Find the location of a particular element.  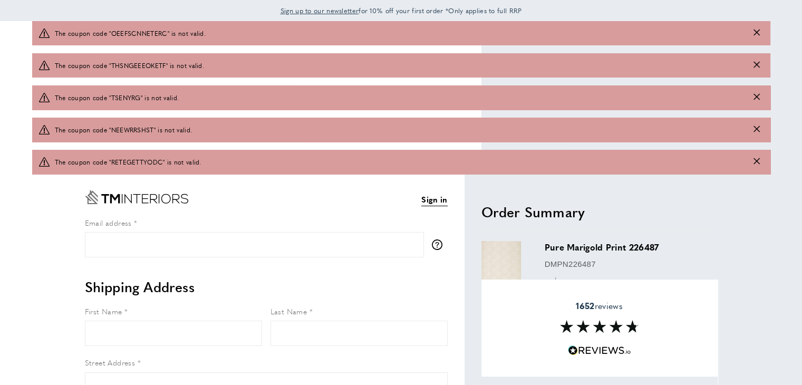

div: 4 is located at coordinates (565, 283).